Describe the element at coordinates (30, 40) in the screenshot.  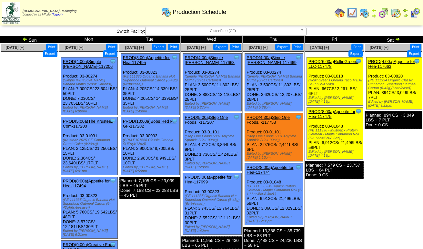
I see `td: Sun` at that location.